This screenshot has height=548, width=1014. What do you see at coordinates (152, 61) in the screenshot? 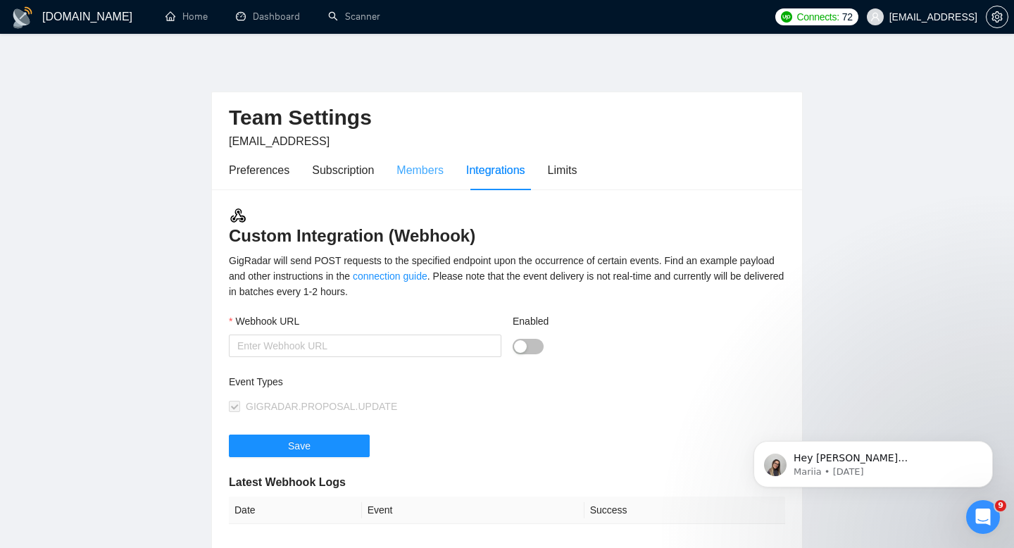
I see `p: Message from Mariia, sent 1w ago` at bounding box center [152, 61].